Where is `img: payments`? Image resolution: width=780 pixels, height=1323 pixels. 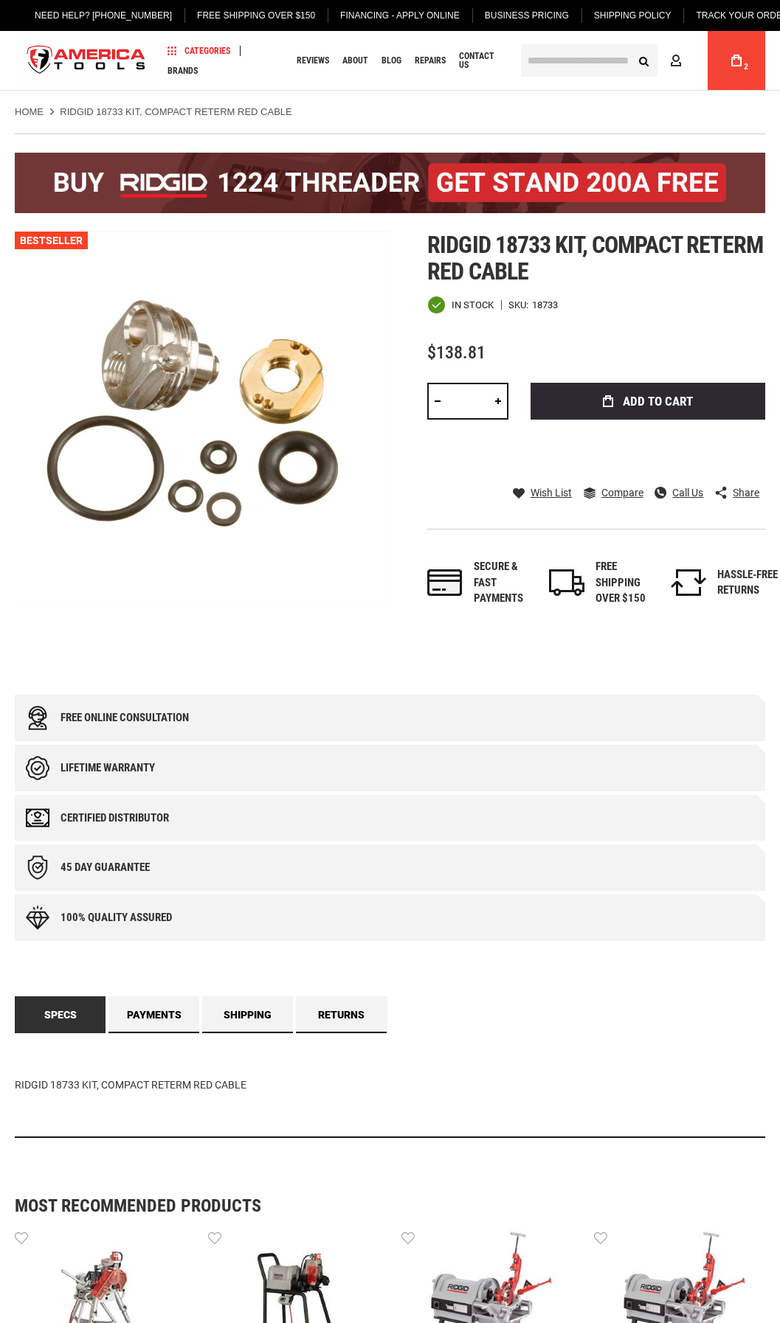
img: payments is located at coordinates (445, 583).